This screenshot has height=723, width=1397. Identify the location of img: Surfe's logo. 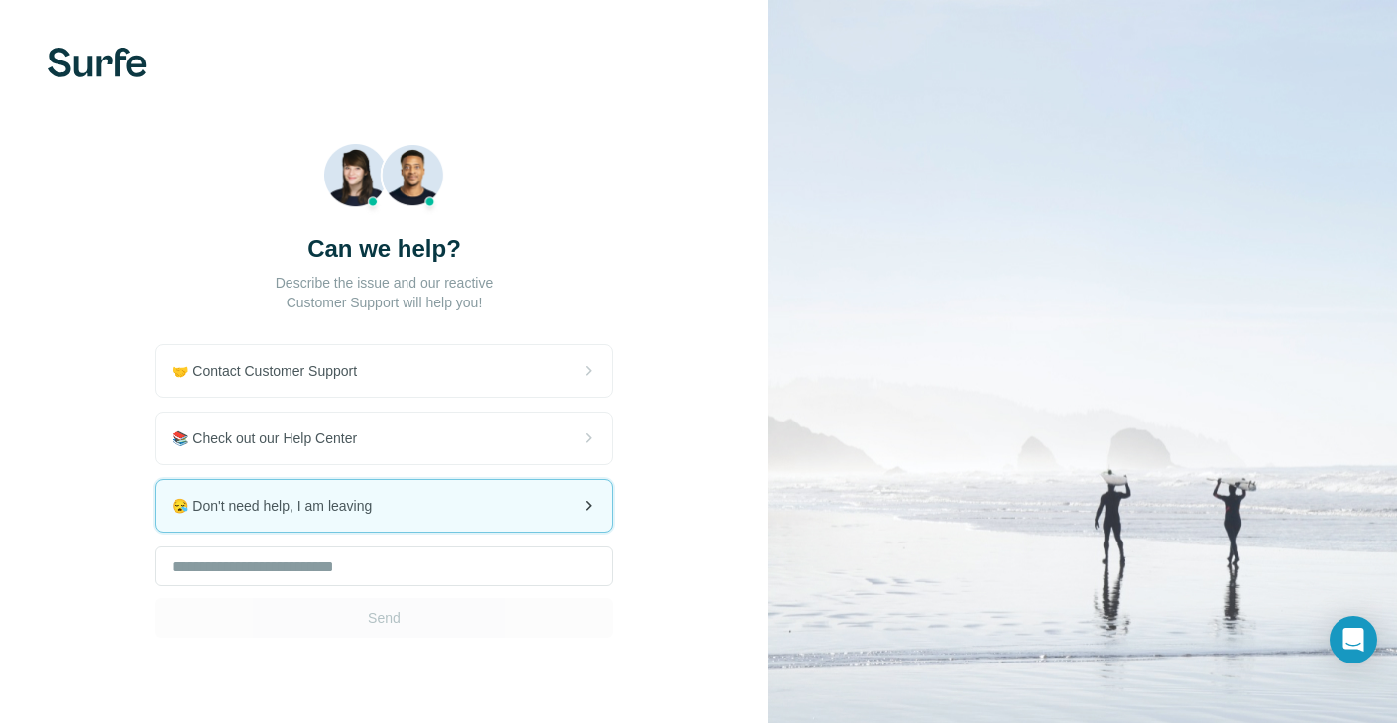
(97, 62).